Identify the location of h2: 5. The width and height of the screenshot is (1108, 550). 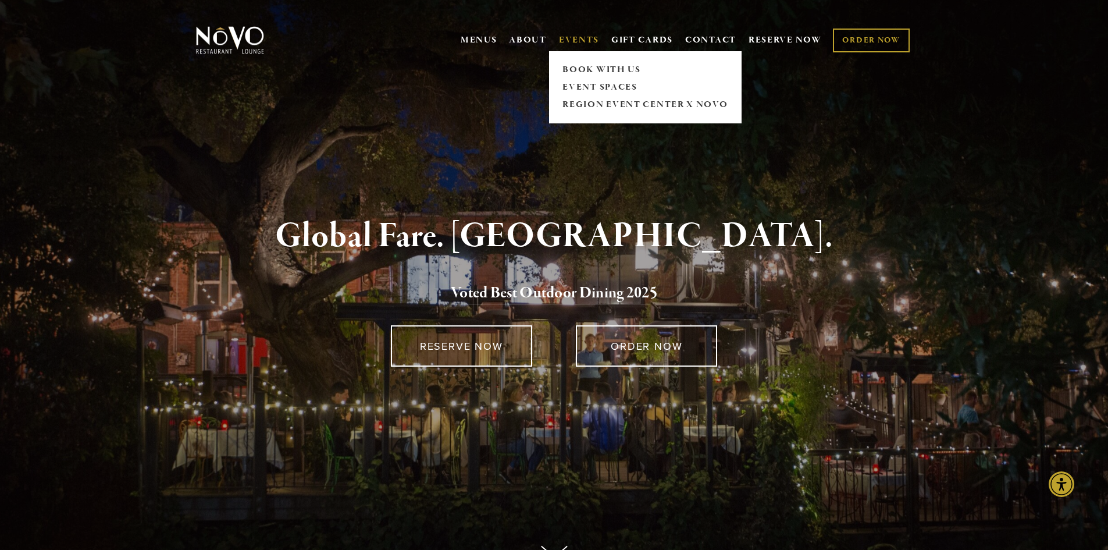
(554, 293).